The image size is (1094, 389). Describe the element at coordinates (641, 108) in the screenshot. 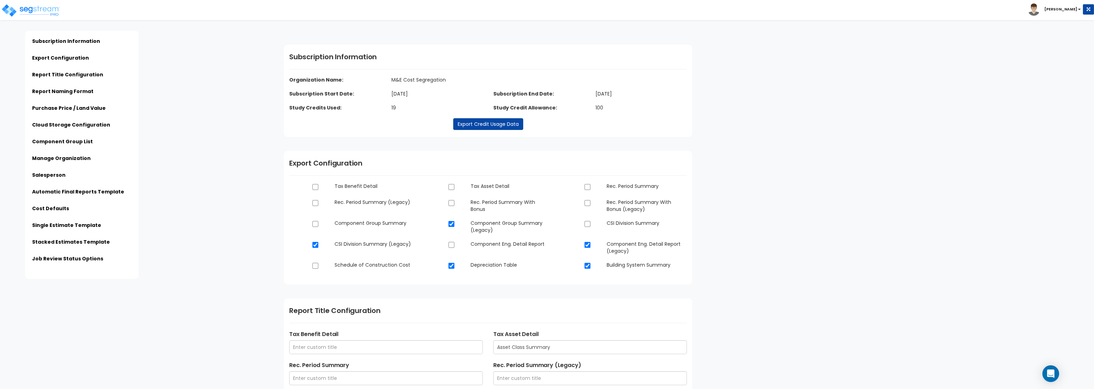

I see `dd: 100` at that location.